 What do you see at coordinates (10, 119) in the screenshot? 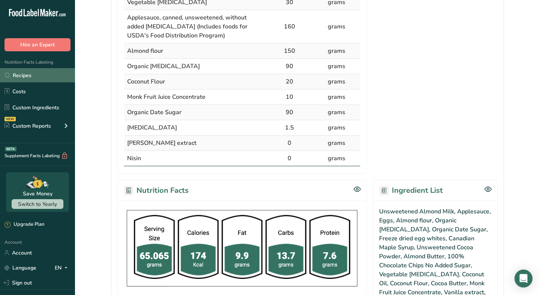
I see `div: NEW` at bounding box center [10, 119].